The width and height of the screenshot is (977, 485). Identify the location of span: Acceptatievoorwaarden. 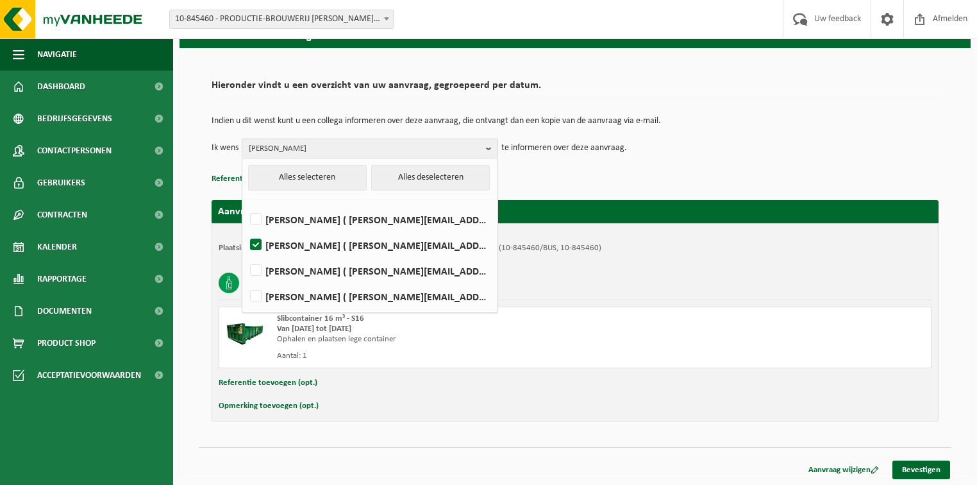
(89, 375).